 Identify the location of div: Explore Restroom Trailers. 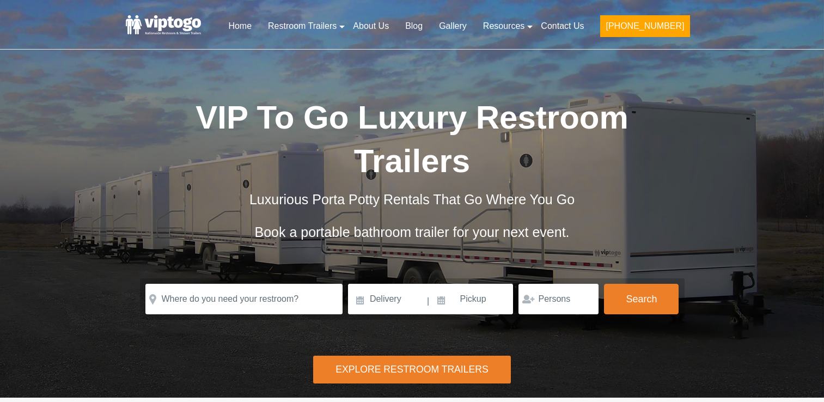
(412, 369).